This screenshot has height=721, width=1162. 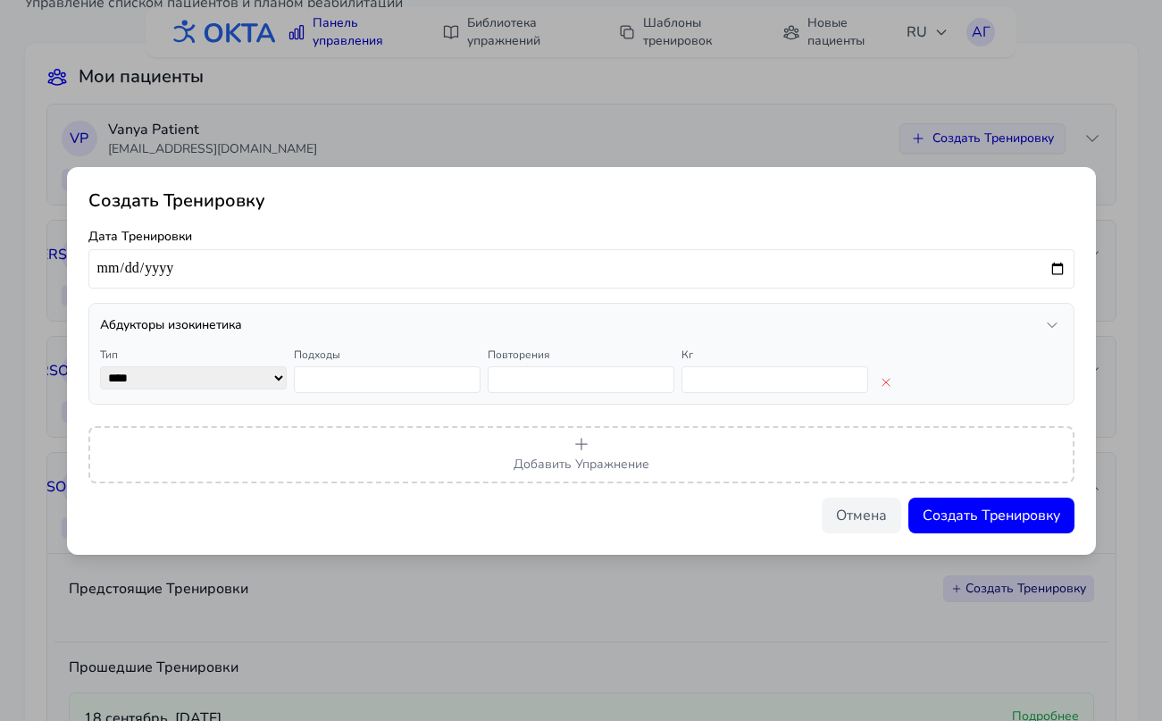 What do you see at coordinates (687, 355) in the screenshot?
I see `label: Кг` at bounding box center [687, 355].